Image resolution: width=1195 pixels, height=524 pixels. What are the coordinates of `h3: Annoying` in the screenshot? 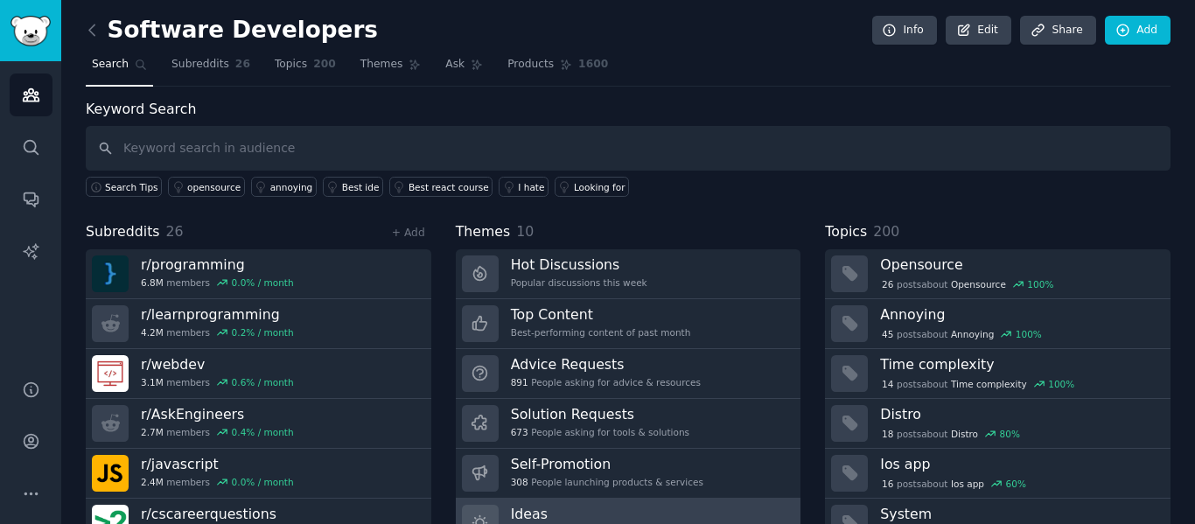 It's located at (1019, 314).